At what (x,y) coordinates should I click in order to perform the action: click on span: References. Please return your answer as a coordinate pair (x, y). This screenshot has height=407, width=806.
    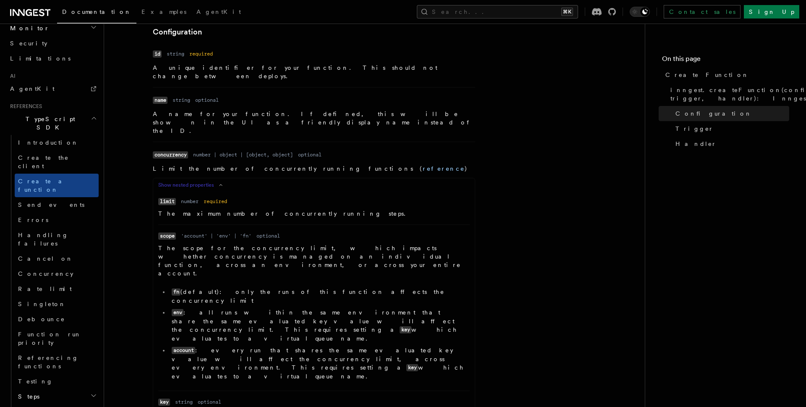
    Looking at the image, I should click on (24, 106).